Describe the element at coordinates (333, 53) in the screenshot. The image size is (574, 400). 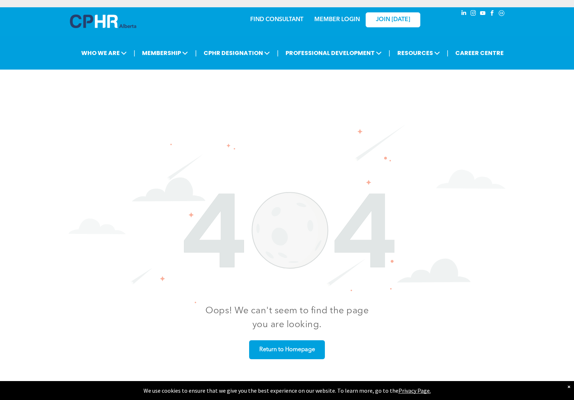
I see `span: PROFESSIONAL DEVELOPMENT` at that location.